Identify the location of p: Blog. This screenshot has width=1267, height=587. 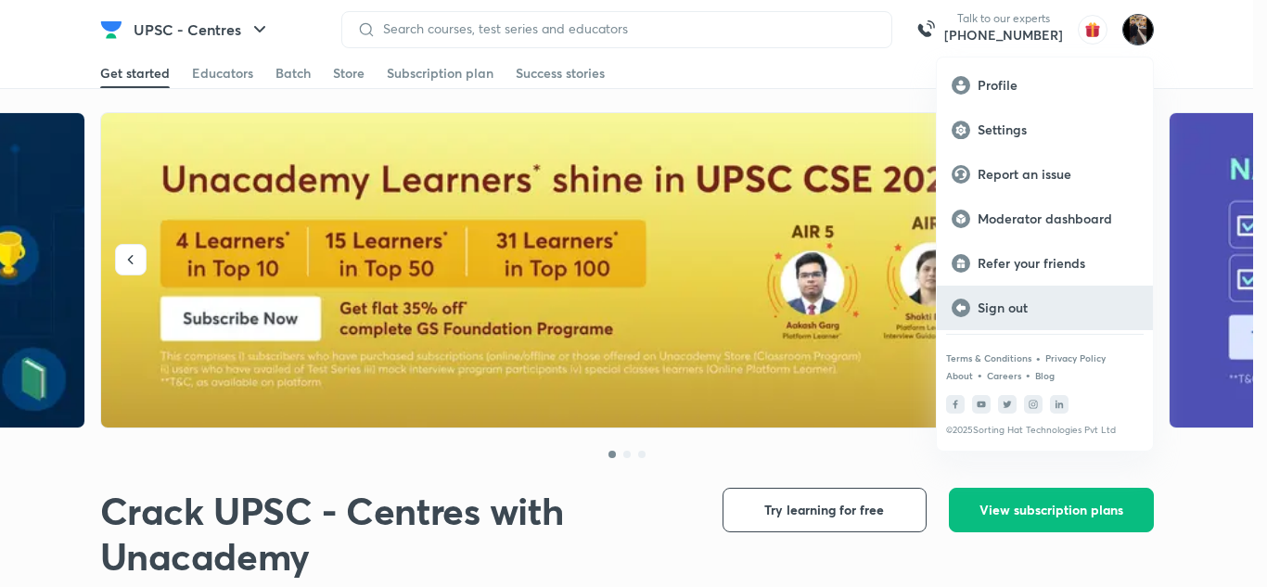
(1044, 376).